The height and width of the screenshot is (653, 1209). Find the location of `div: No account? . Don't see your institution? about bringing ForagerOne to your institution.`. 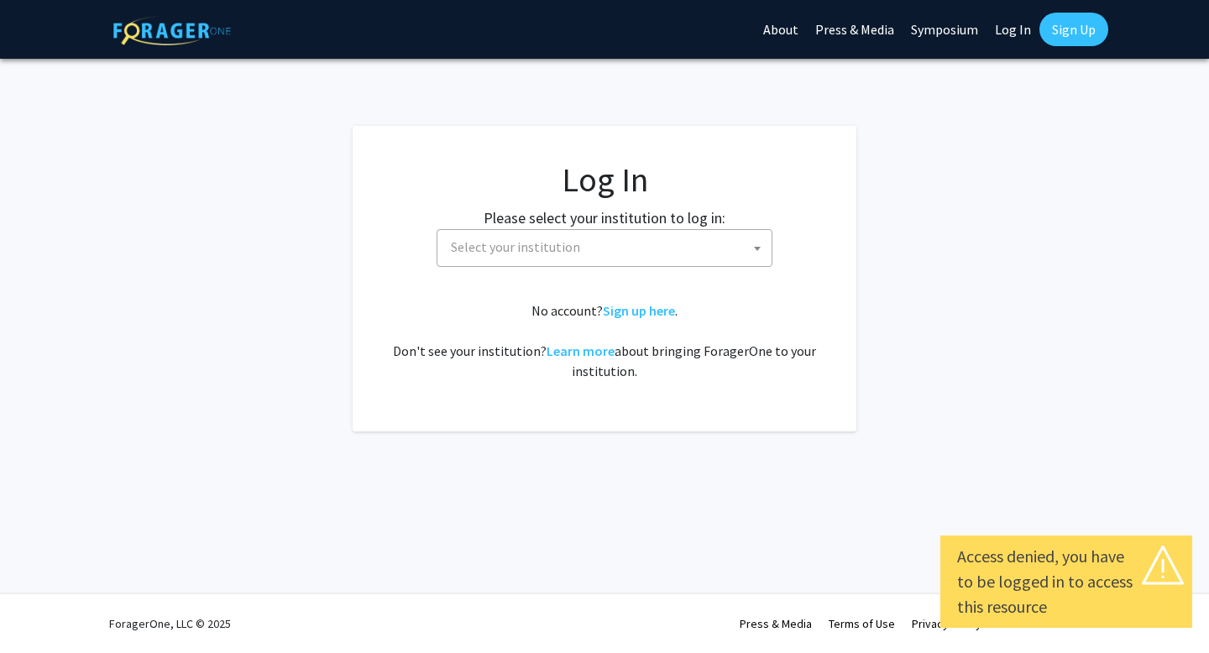

div: No account? . Don't see your institution? about bringing ForagerOne to your institution. is located at coordinates (605, 341).